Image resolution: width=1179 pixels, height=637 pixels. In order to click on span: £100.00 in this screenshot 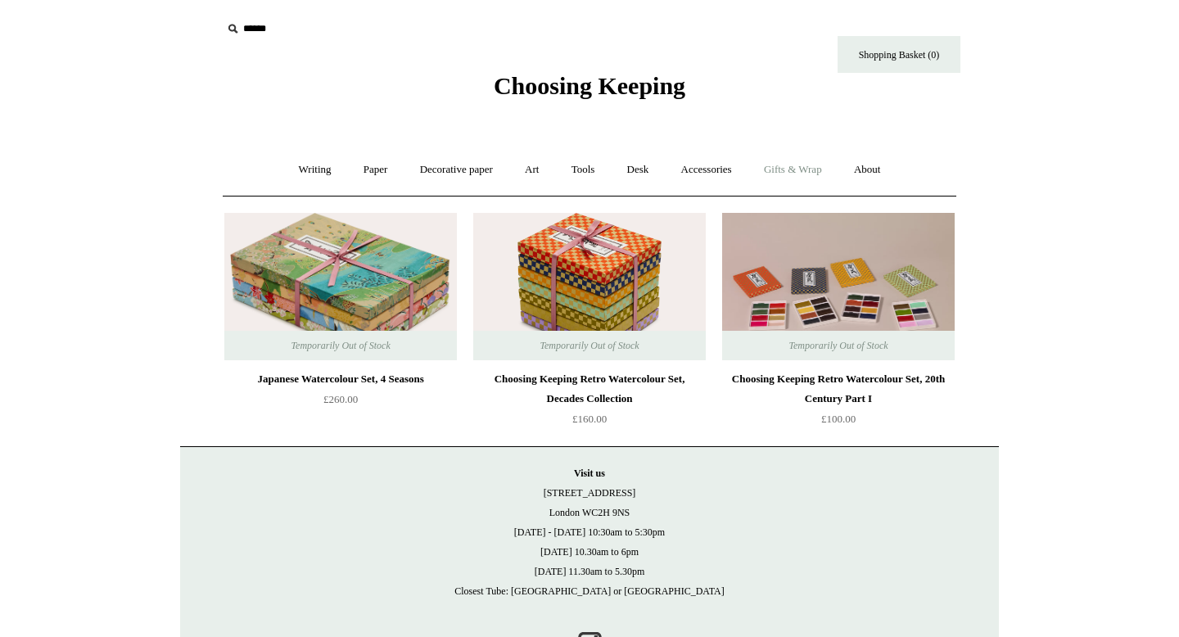, I will do `click(838, 418)`.